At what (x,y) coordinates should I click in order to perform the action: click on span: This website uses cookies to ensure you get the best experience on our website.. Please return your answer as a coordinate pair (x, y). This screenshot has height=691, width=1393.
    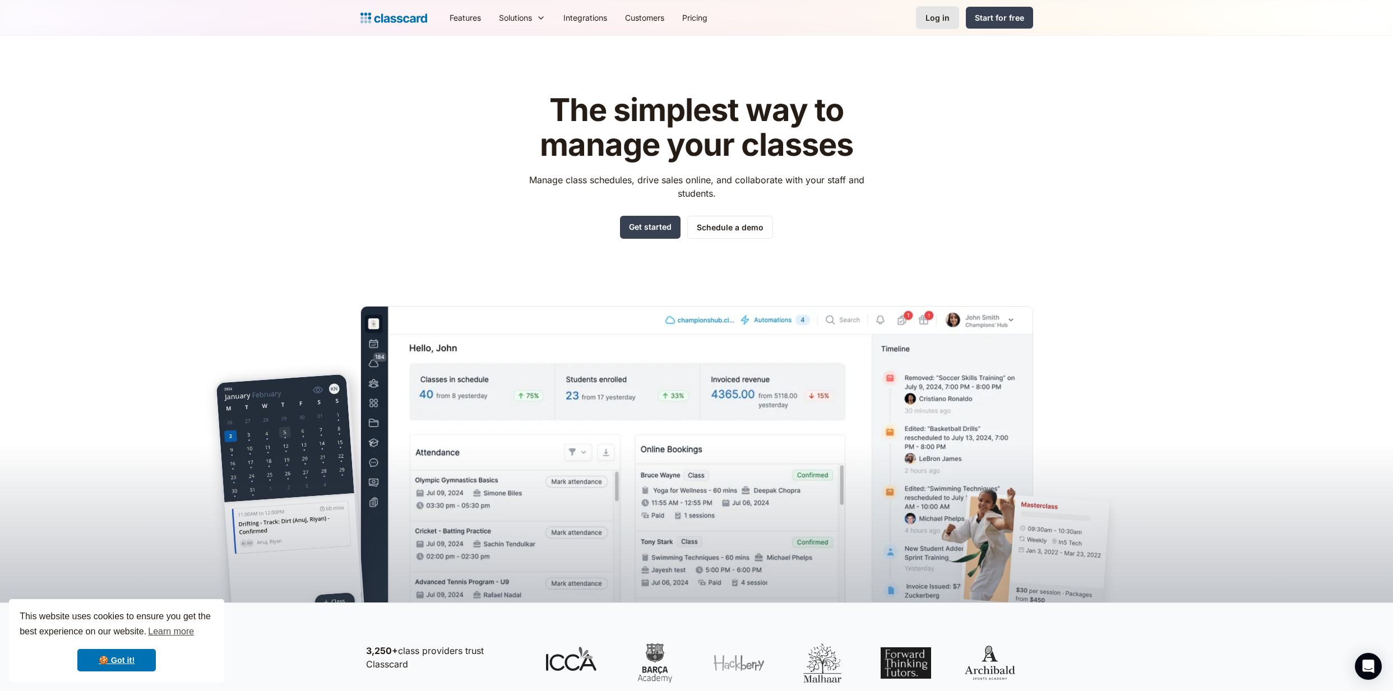
    Looking at the image, I should click on (117, 625).